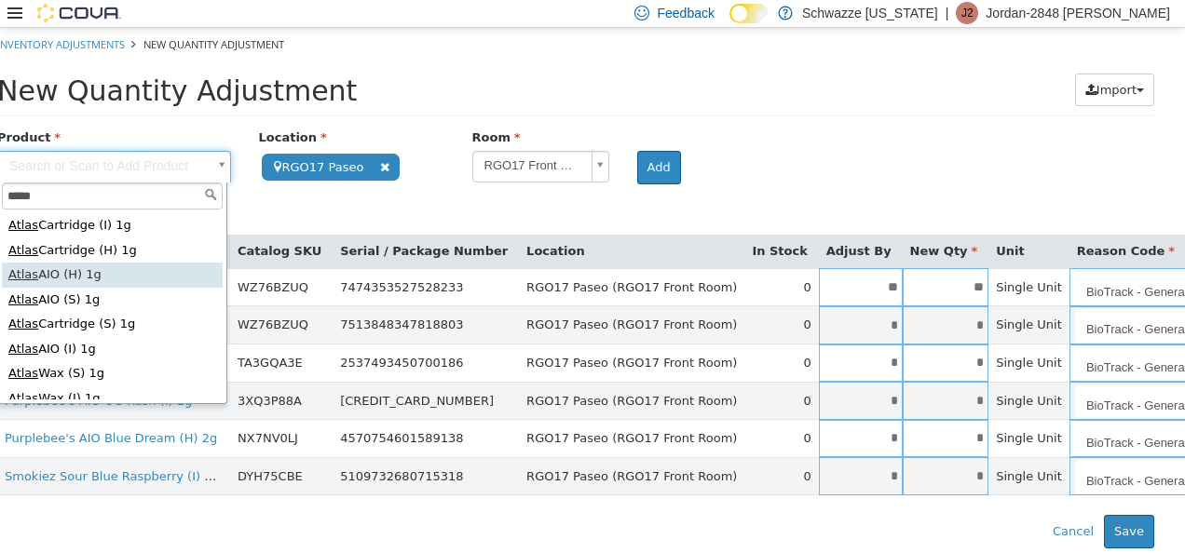 Image resolution: width=1185 pixels, height=553 pixels. I want to click on input: Dark Mode, so click(749, 13).